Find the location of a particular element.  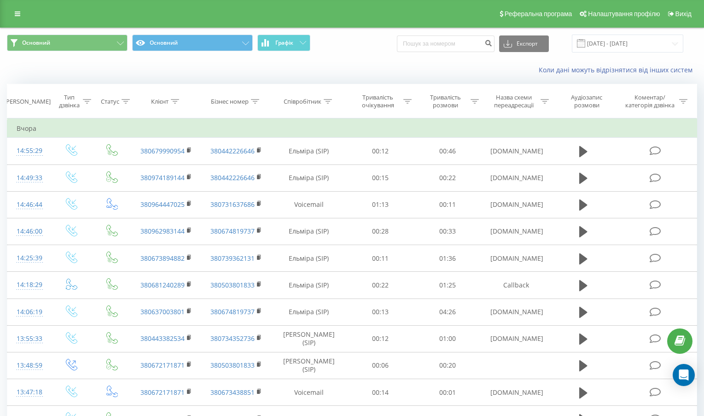

a: 380679990954 is located at coordinates (163, 151).